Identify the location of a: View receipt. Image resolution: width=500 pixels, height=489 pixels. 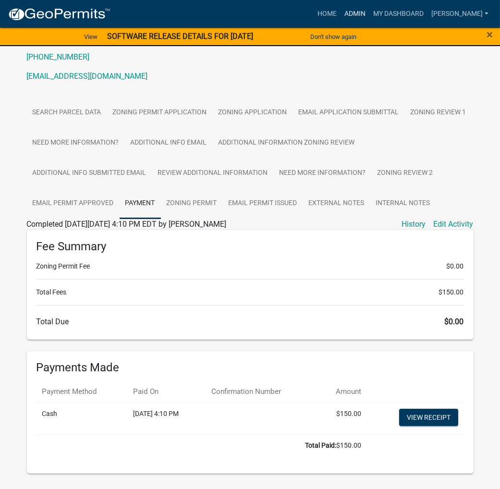
(429, 418).